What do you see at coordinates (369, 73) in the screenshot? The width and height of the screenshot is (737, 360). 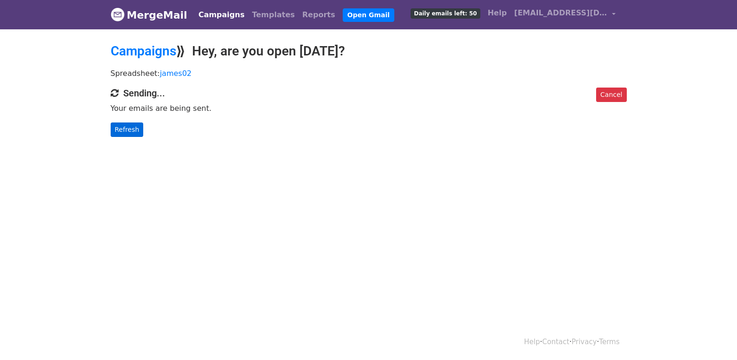 I see `p: Spreadsheet:` at bounding box center [369, 73].